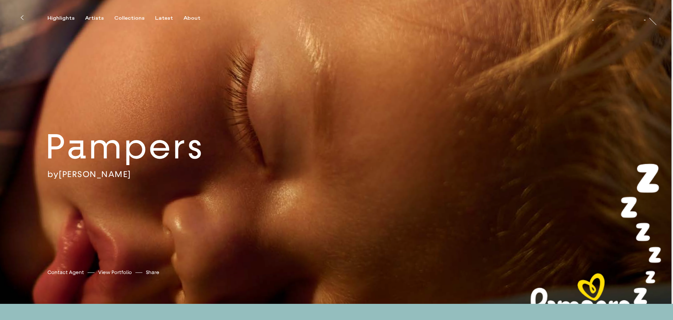  What do you see at coordinates (53, 174) in the screenshot?
I see `span: by` at bounding box center [53, 174].